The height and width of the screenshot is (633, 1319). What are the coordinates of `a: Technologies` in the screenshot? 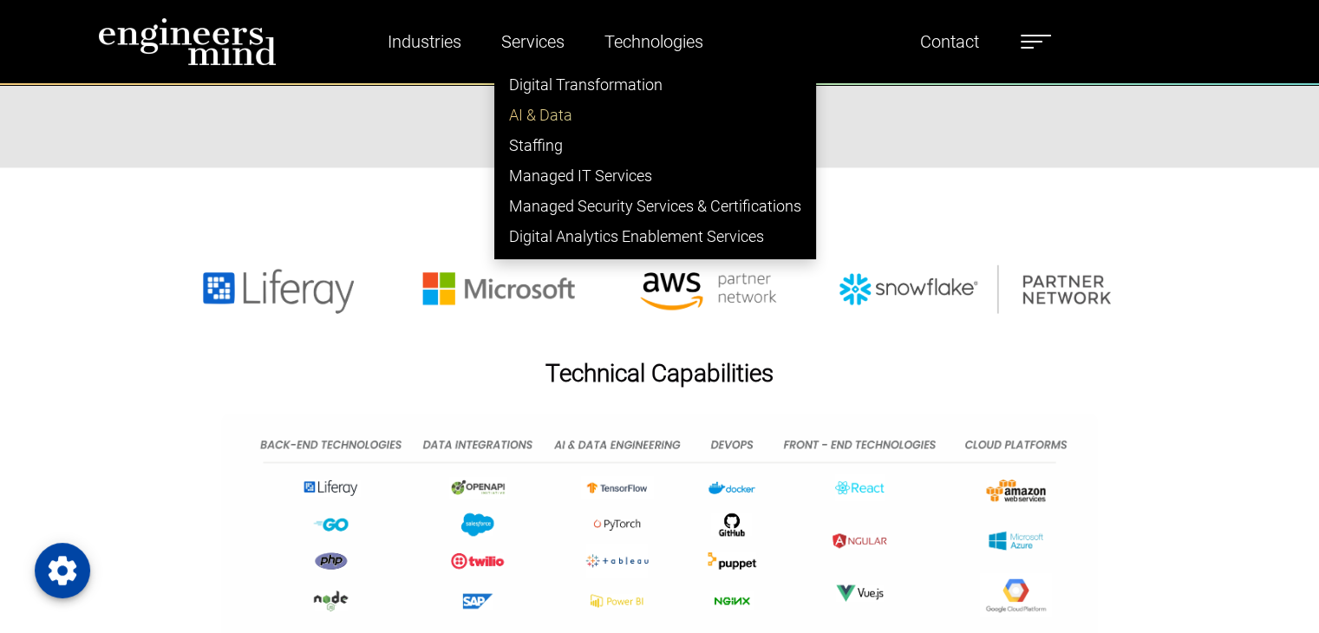 It's located at (654, 42).